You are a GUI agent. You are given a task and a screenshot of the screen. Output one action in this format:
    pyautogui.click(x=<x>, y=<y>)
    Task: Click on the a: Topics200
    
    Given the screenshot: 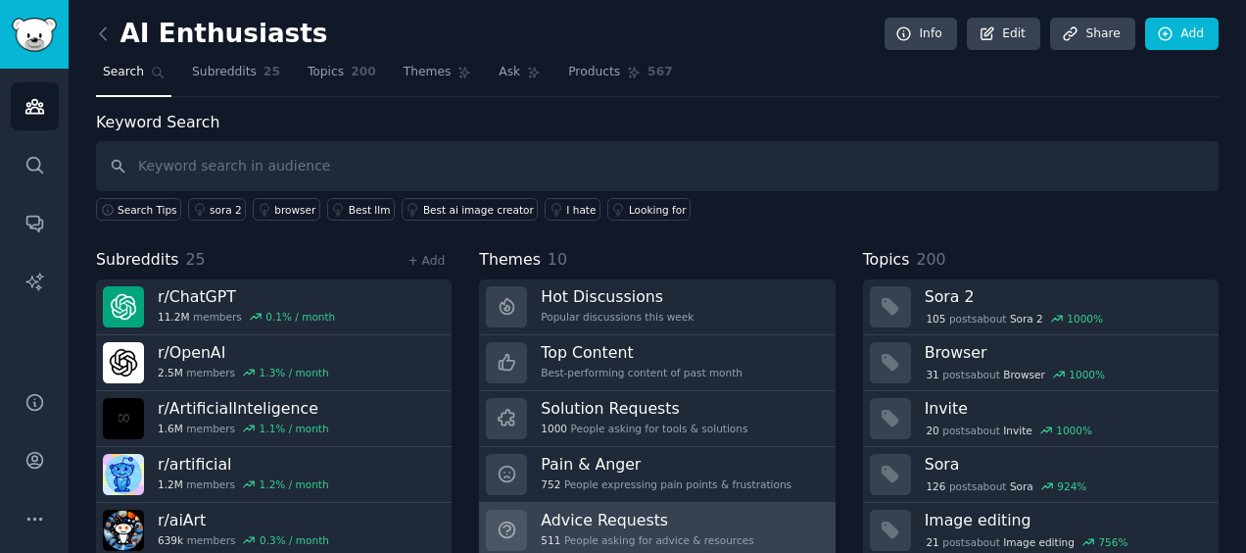 What is the action you would take?
    pyautogui.click(x=342, y=76)
    